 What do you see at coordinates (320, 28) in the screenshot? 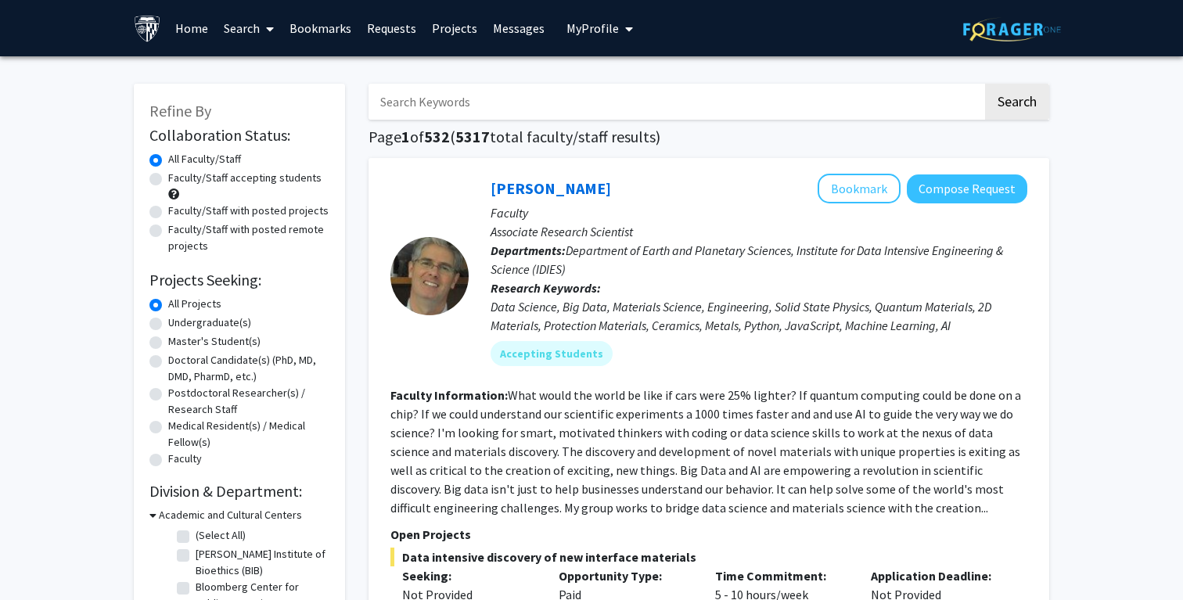
I see `a: Bookmarks` at bounding box center [320, 28].